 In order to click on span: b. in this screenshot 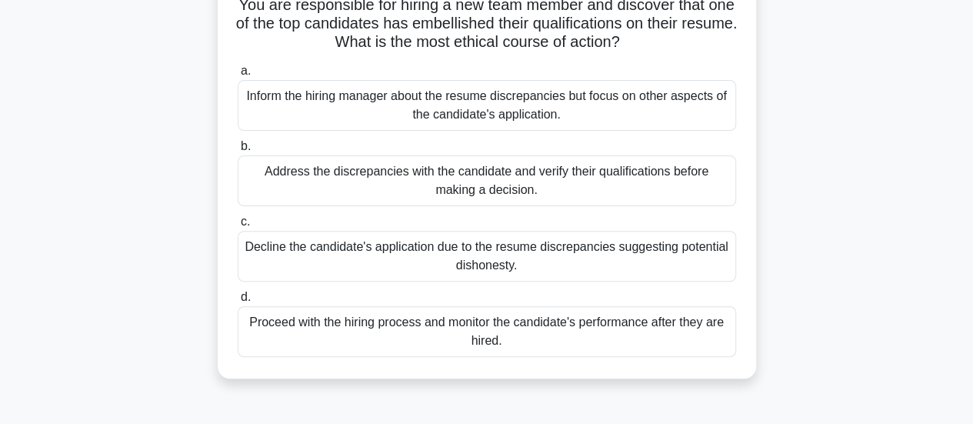, I will do `click(245, 145)`.